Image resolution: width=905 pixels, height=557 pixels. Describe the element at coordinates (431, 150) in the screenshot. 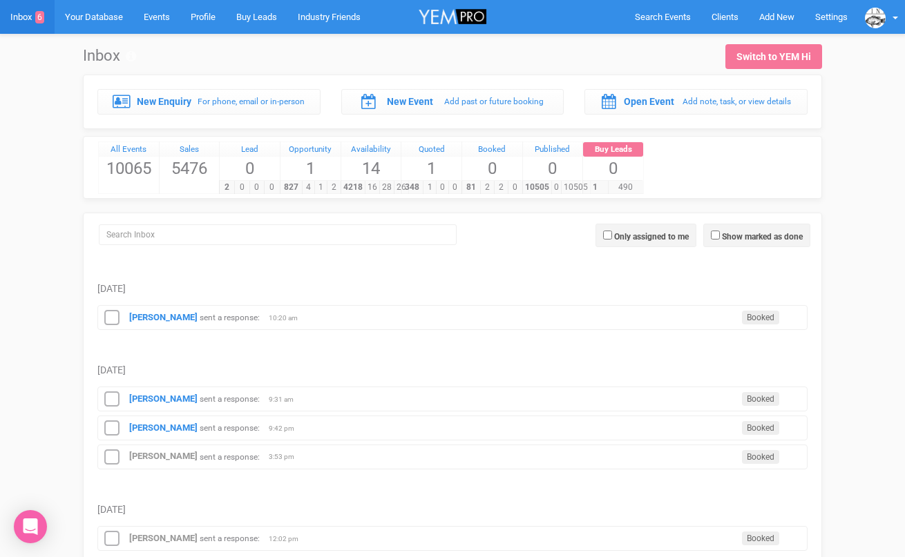

I see `div: Quoted` at that location.